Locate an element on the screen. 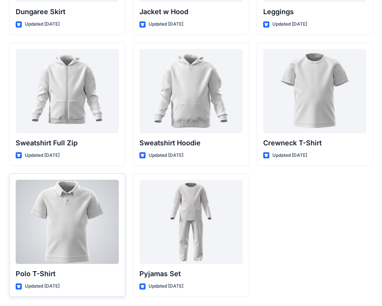  a: Sweatshirt Full Zip is located at coordinates (67, 91).